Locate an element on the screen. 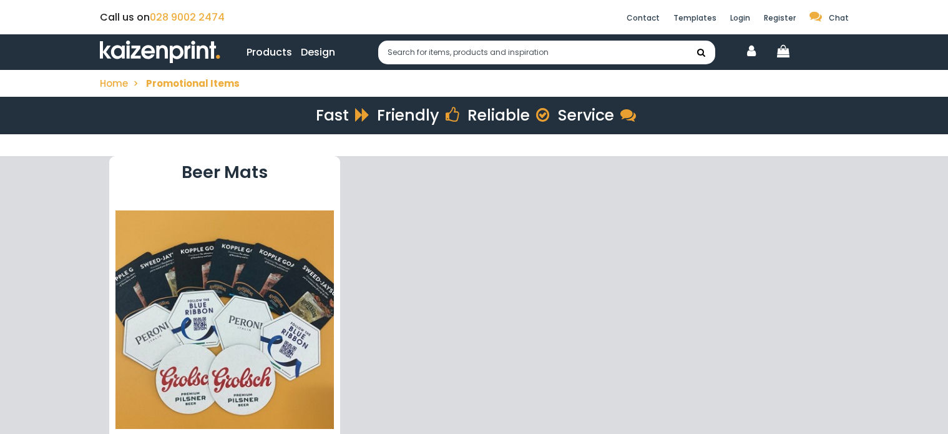 This screenshot has width=948, height=434. a: Login is located at coordinates (740, 17).